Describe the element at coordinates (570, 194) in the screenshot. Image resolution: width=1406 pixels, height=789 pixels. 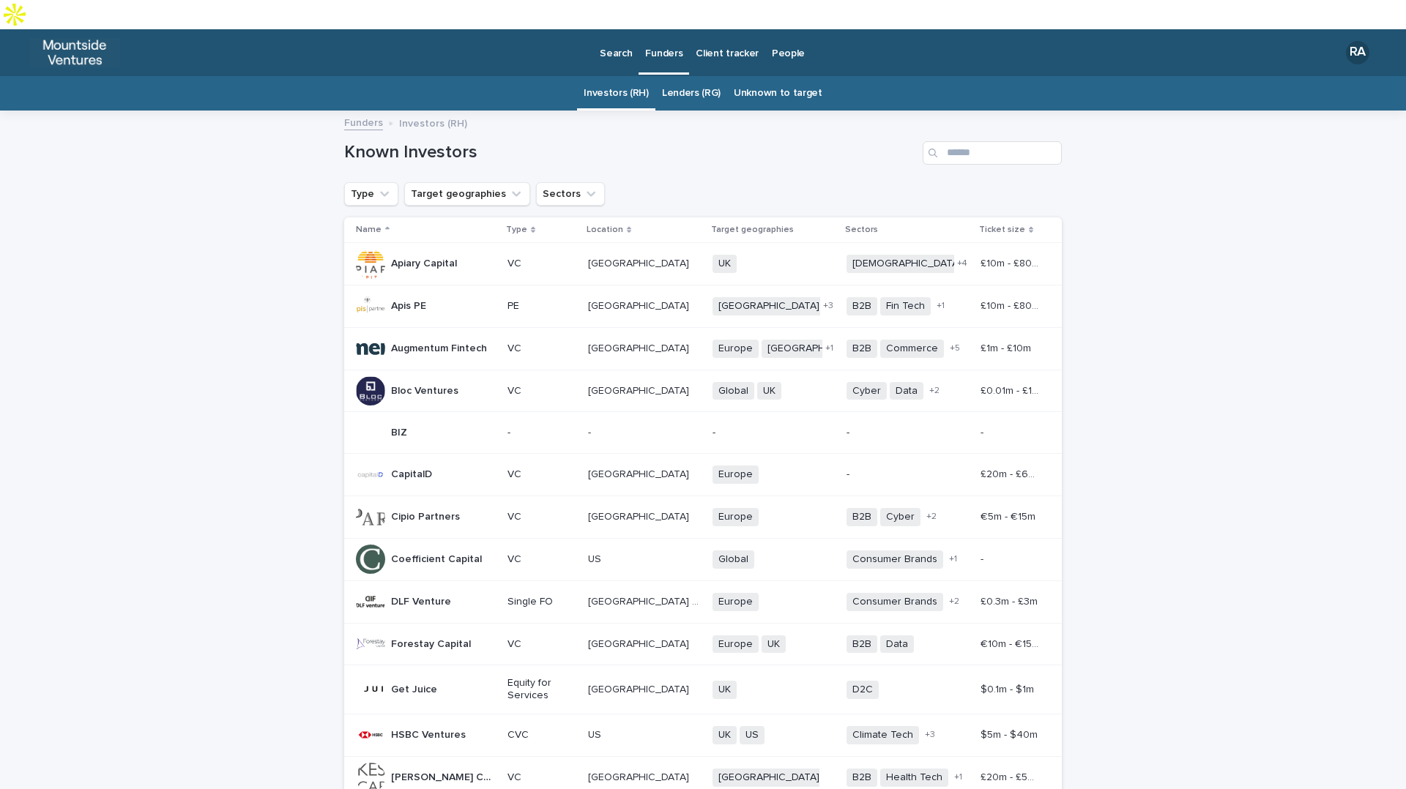
I see `button: Sectors` at that location.